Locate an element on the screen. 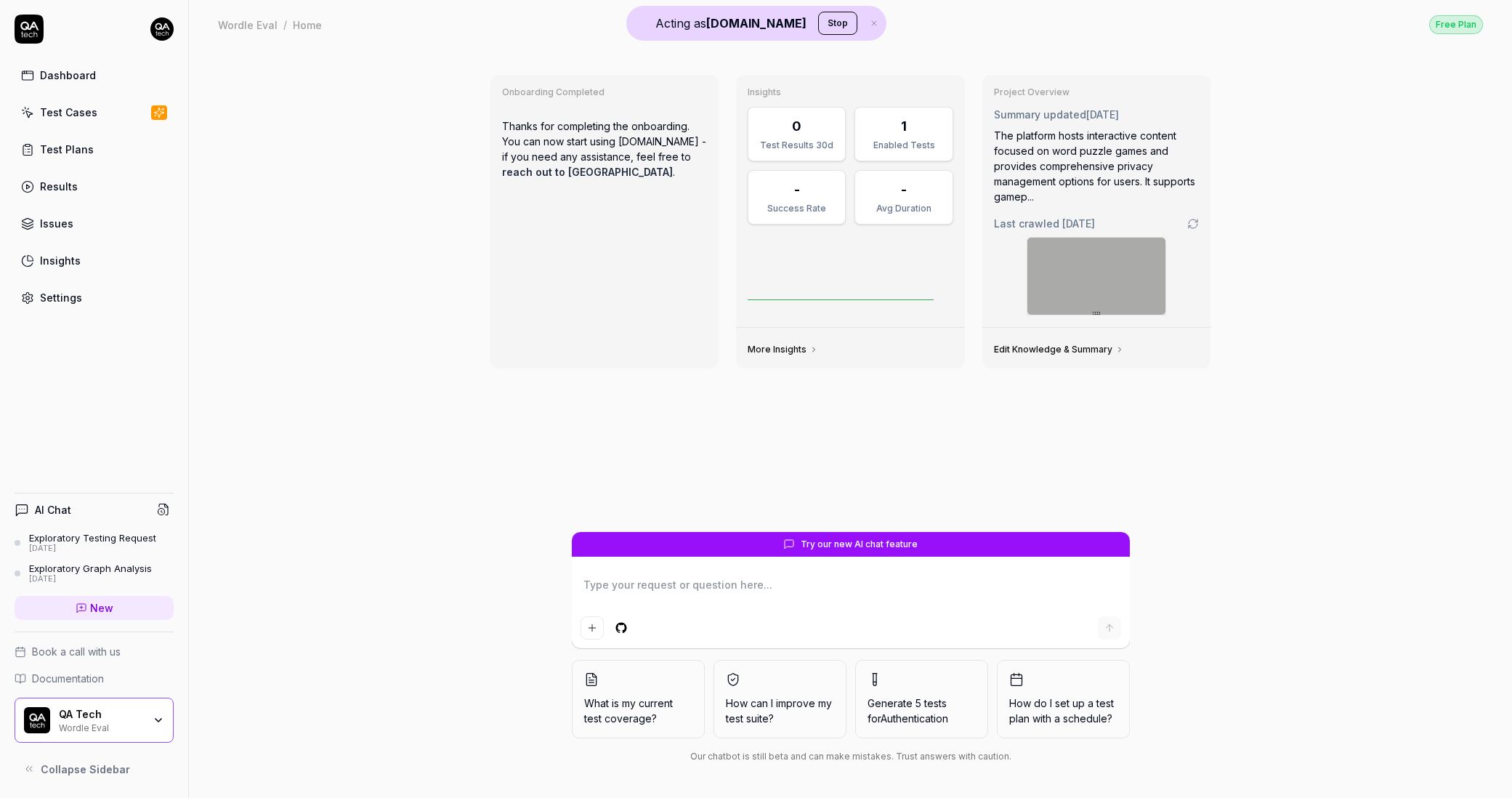 Image resolution: width=1512 pixels, height=798 pixels. div: Dashboard is located at coordinates (68, 75).